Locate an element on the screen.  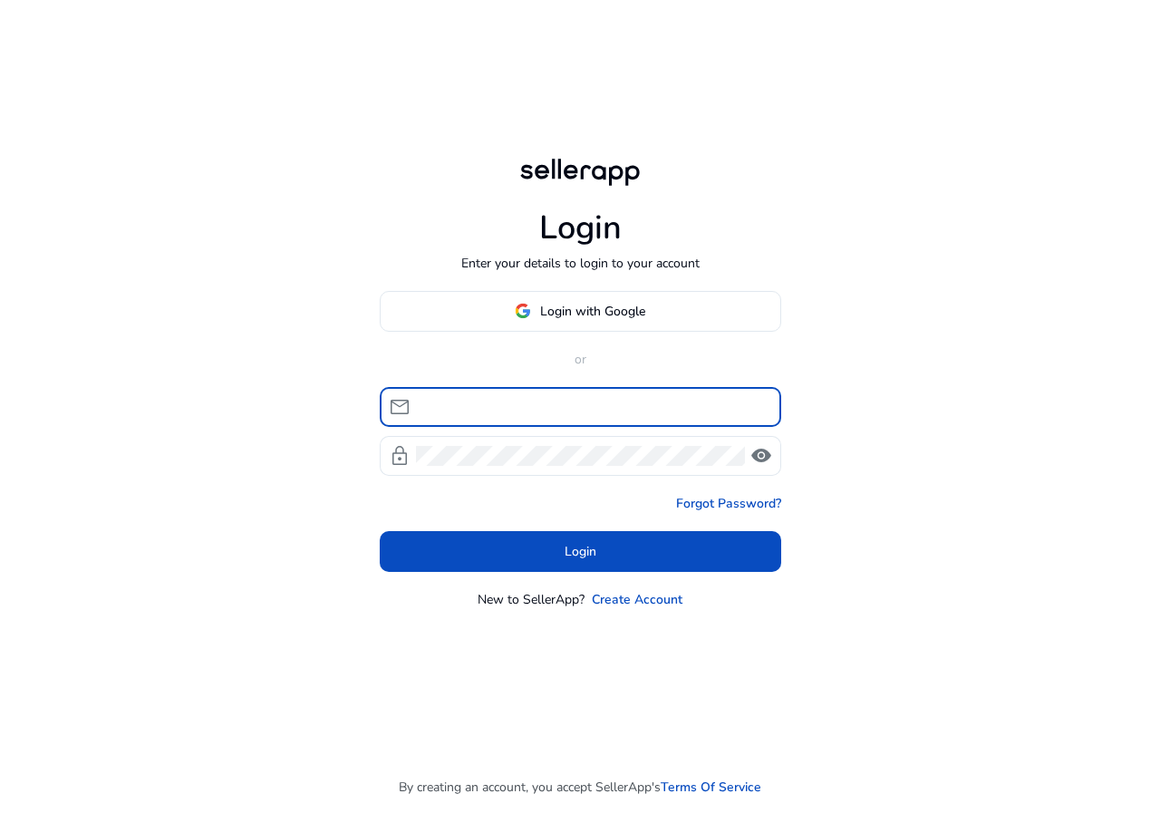
img: google-logo.svg is located at coordinates (523, 311).